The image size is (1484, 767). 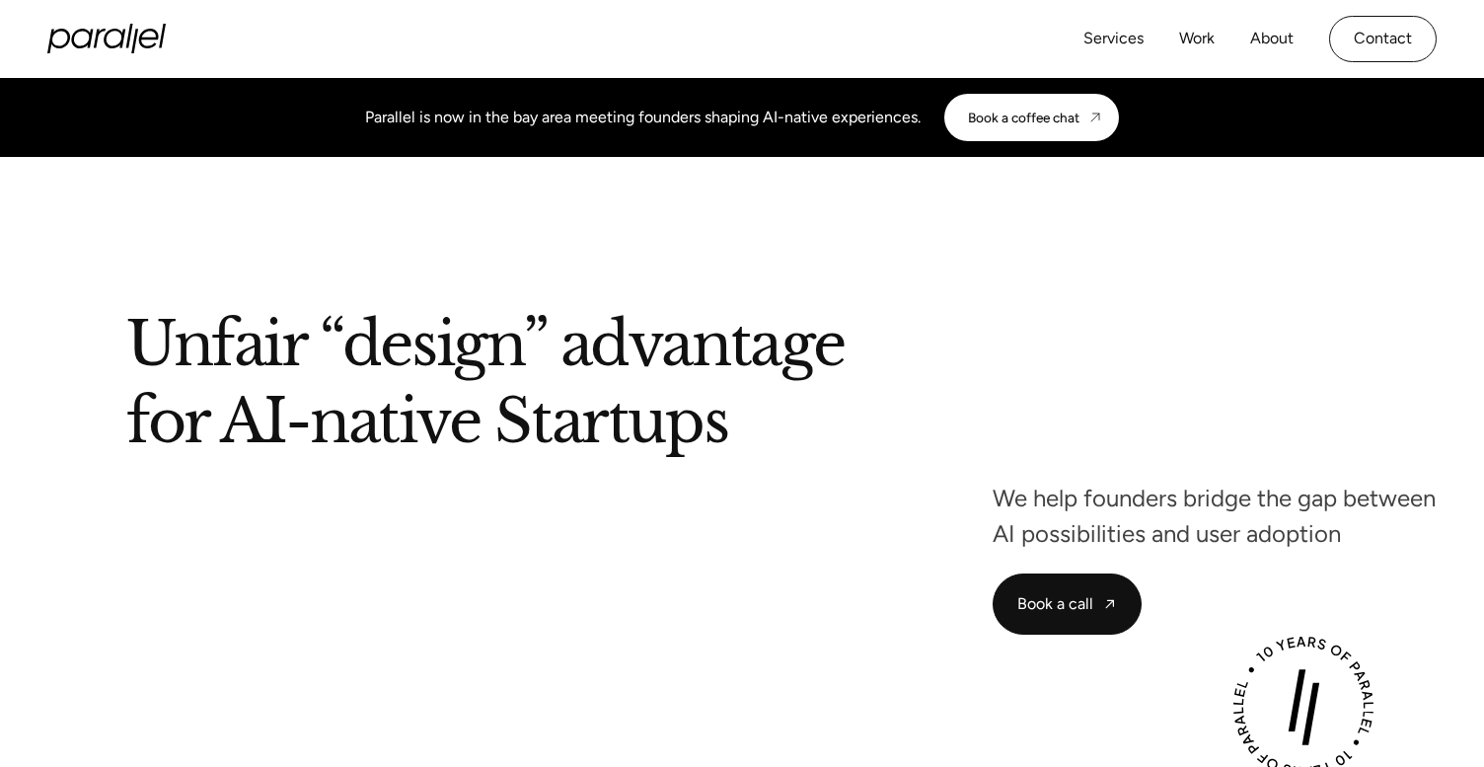 What do you see at coordinates (1023, 117) in the screenshot?
I see `div: Book a coffee chat` at bounding box center [1023, 117].